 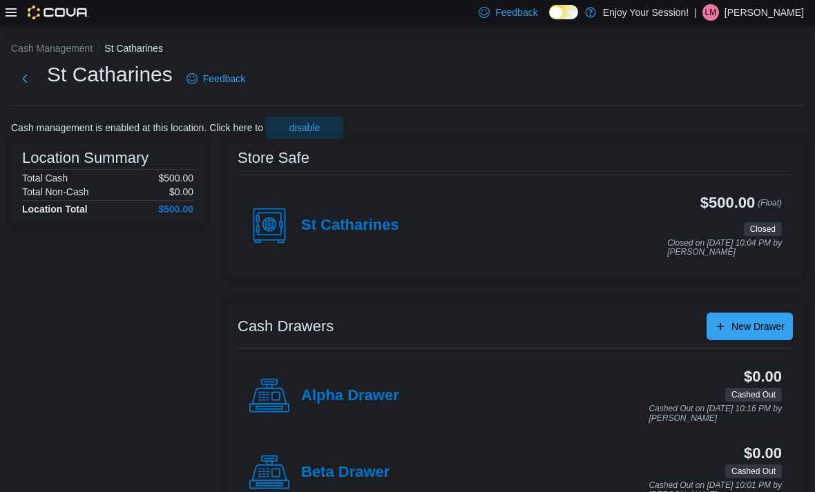 What do you see at coordinates (711, 12) in the screenshot?
I see `div: Leia Mahoney` at bounding box center [711, 12].